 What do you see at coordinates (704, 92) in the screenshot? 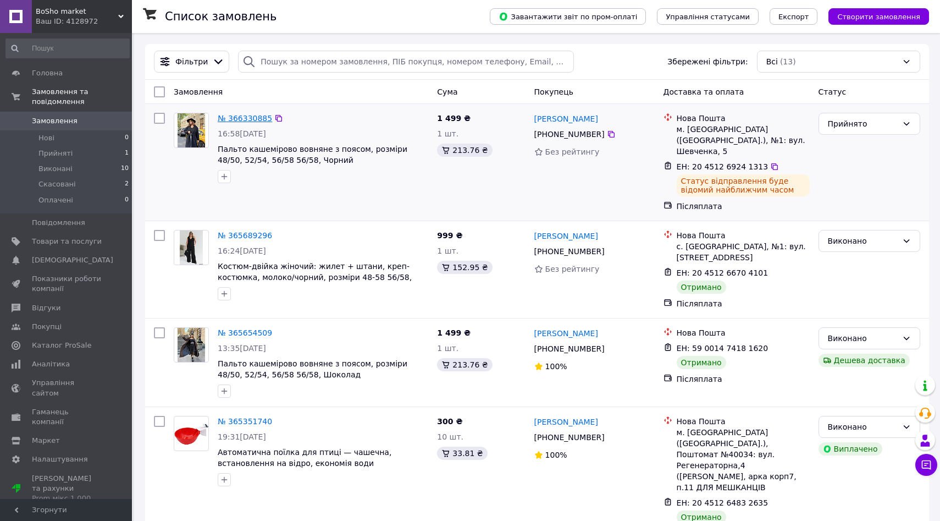
I see `span: Доставка та оплата` at bounding box center [704, 92].